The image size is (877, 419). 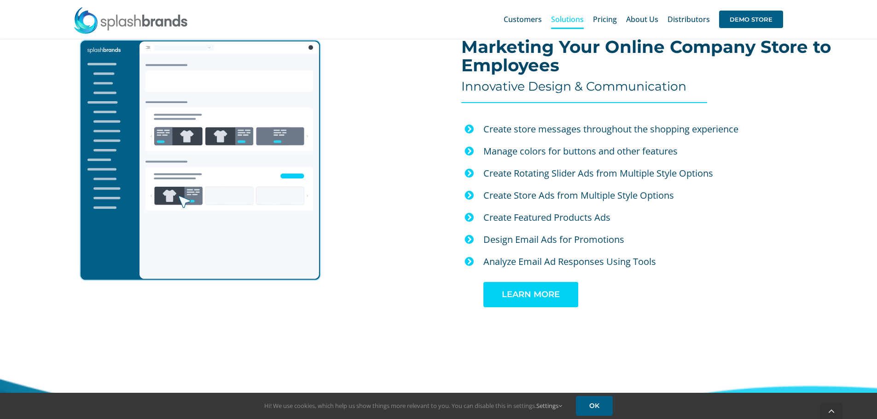 What do you see at coordinates (413, 406) in the screenshot?
I see `span: Hi! We use cookies, which help us show things more relevant to you. You can disable this in setti...` at bounding box center [413, 406].